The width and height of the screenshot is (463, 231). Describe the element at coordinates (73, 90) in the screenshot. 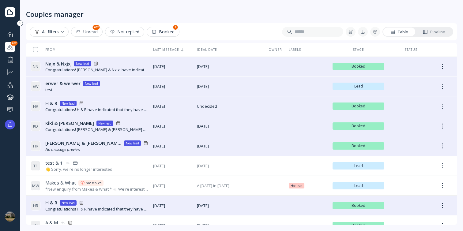

I see `div: test` at that location.